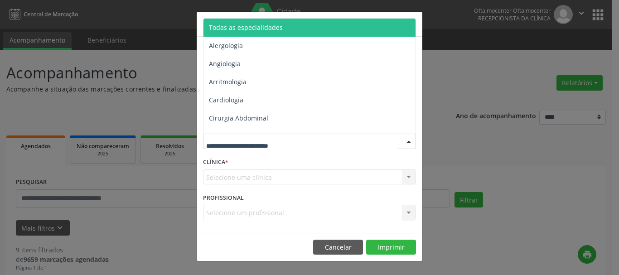  What do you see at coordinates (246, 27) in the screenshot?
I see `span: Todas as especialidades` at bounding box center [246, 27].